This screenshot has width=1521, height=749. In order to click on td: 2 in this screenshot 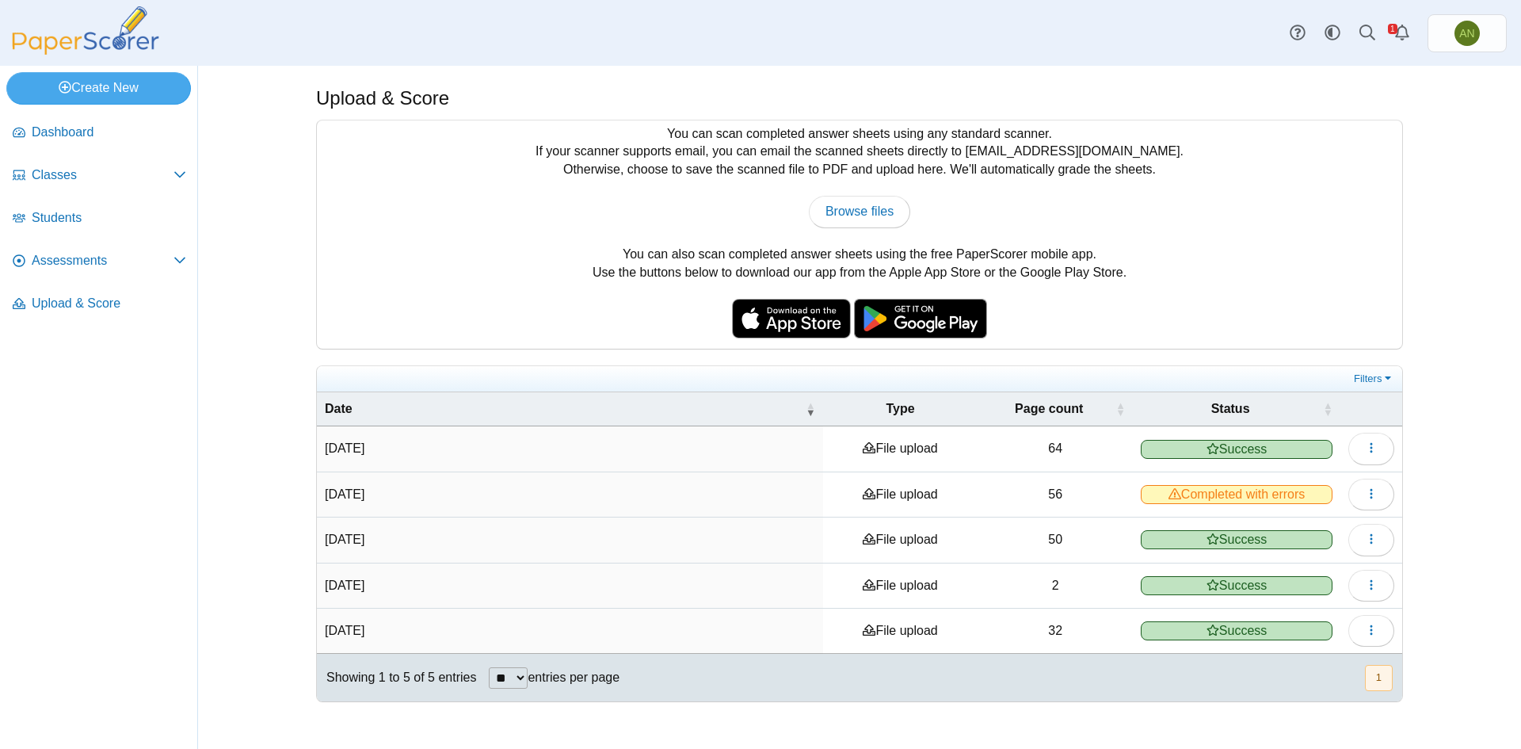, I will do `click(1055, 586)`.